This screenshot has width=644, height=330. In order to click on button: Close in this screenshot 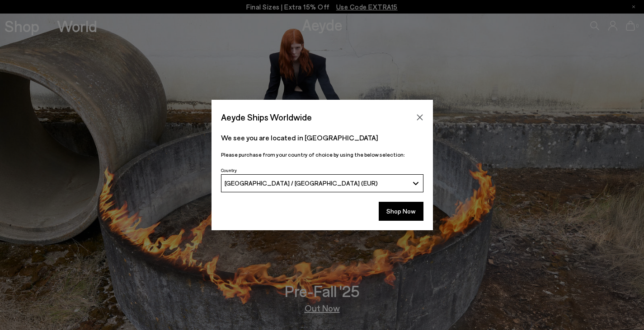, I will do `click(420, 117)`.